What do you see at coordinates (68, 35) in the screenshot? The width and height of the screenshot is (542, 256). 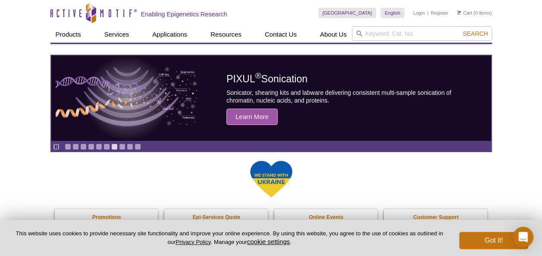 I see `a: Products` at bounding box center [68, 35].